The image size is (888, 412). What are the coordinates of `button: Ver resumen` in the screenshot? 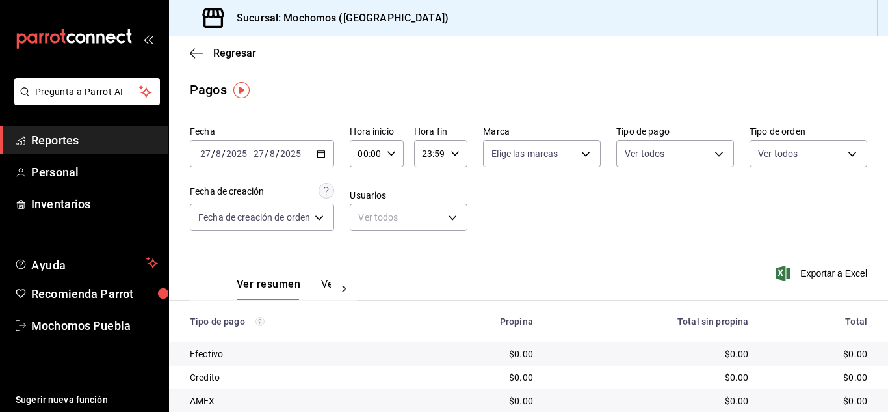 It's located at (269, 289).